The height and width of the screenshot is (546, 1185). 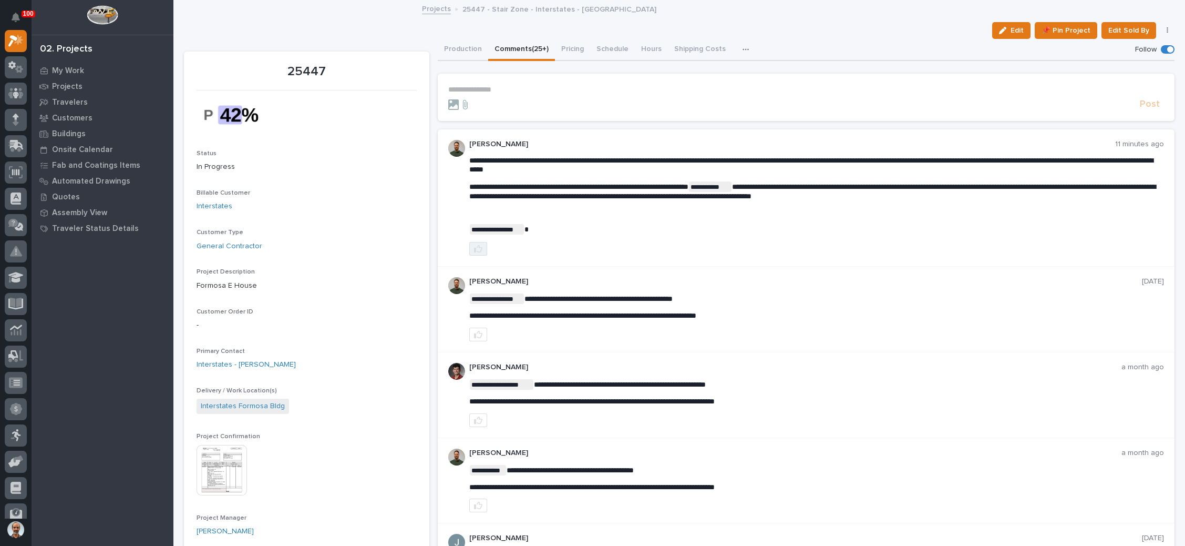 What do you see at coordinates (700, 50) in the screenshot?
I see `button: Shipping Costs` at bounding box center [700, 50].